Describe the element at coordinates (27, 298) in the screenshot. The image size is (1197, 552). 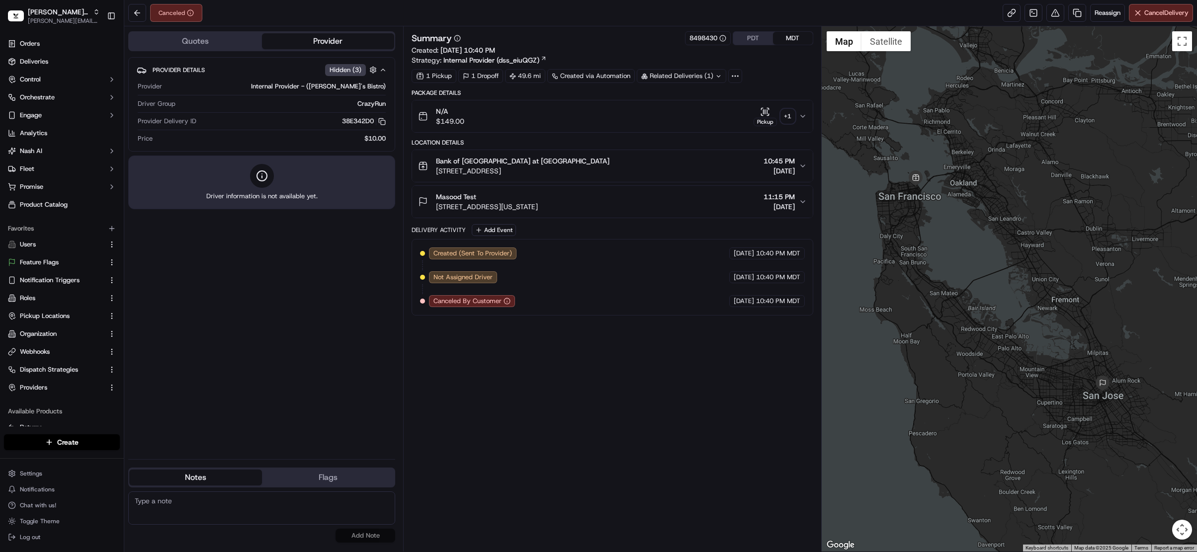
I see `span: Roles` at that location.